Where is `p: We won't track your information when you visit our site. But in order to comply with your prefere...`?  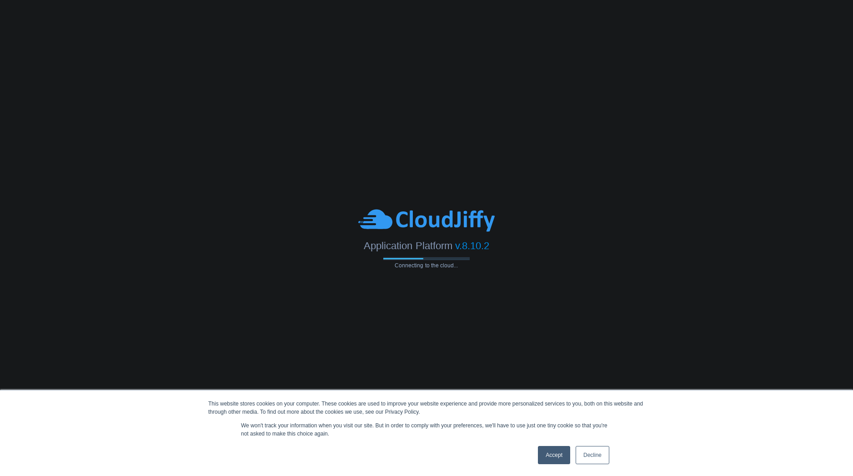
p: We won't track your information when you visit our site. But in order to comply with your prefere... is located at coordinates (426, 430).